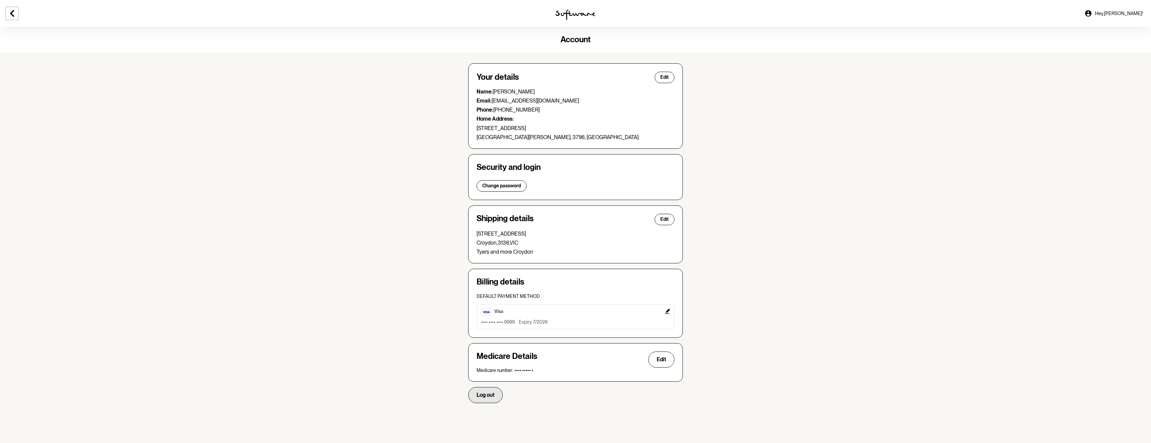  What do you see at coordinates (498, 77) in the screenshot?
I see `h4: Your details` at bounding box center [498, 77].